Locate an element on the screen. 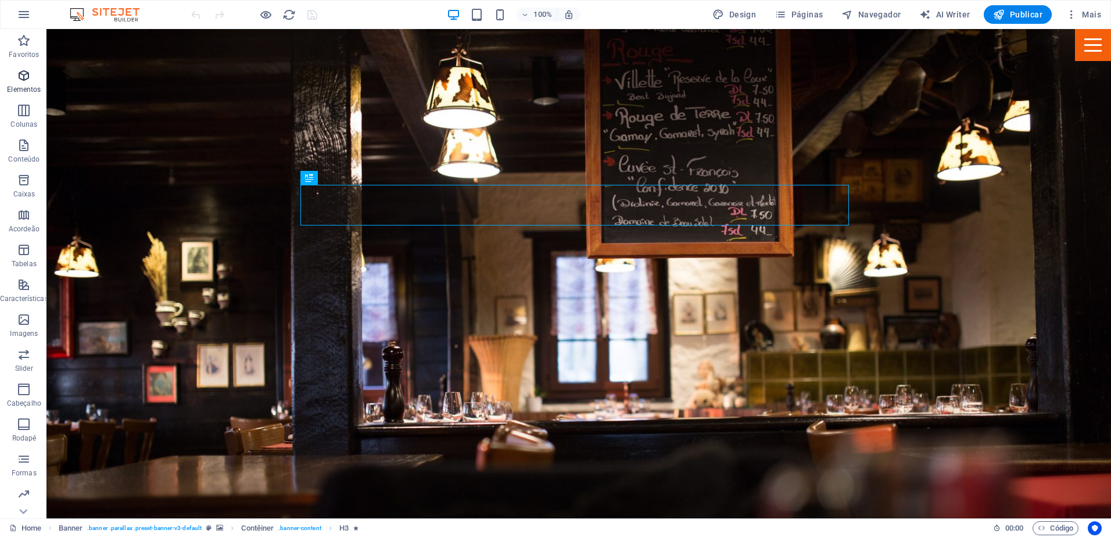  span: . banner-content is located at coordinates (299, 528).